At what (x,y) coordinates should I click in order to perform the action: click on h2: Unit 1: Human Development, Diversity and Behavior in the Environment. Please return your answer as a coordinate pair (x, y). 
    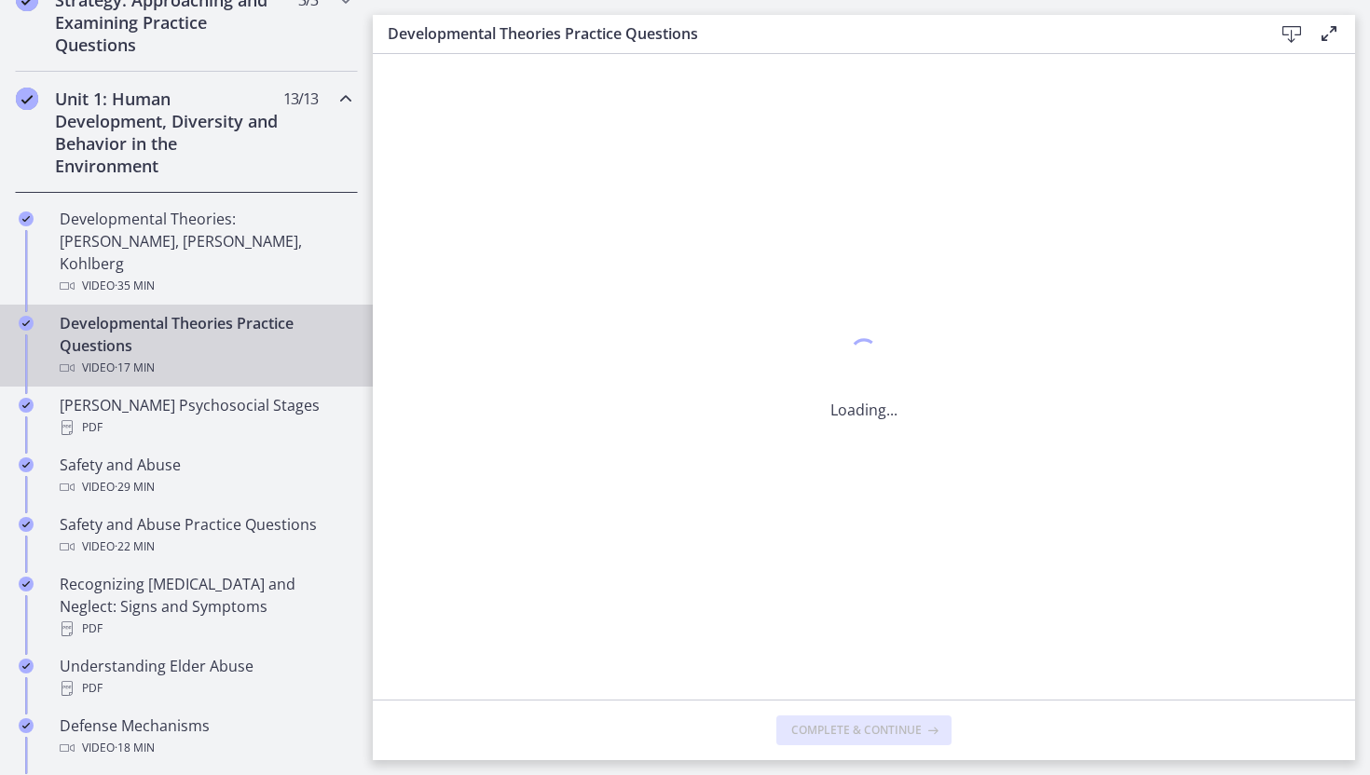
    Looking at the image, I should click on (169, 132).